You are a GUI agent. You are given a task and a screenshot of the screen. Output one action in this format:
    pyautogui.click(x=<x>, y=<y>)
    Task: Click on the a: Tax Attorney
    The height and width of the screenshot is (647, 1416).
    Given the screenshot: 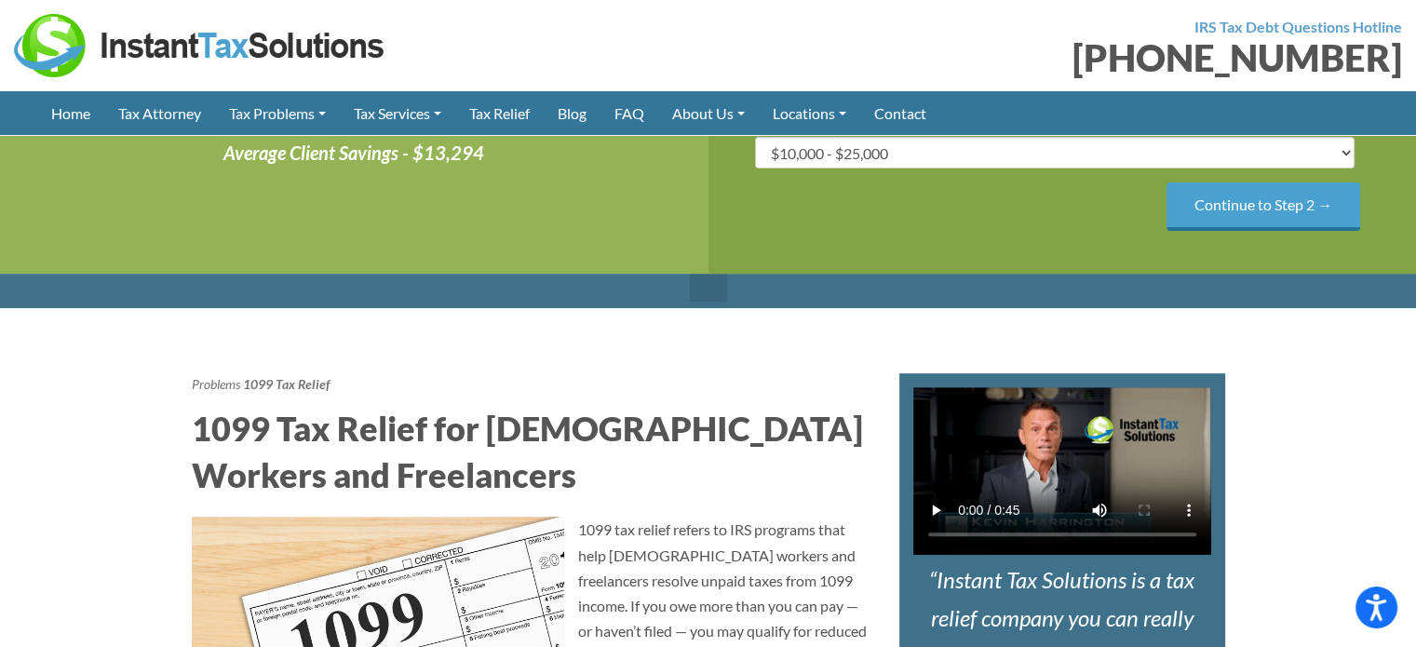 What is the action you would take?
    pyautogui.click(x=159, y=113)
    